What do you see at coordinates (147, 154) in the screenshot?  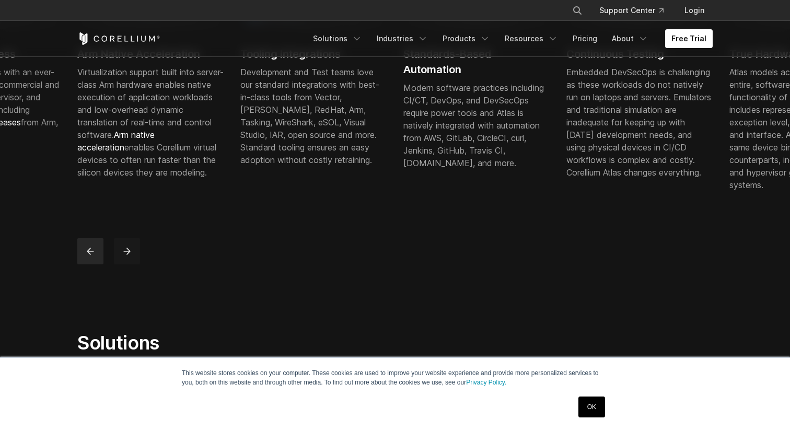 I see `span: enables Corellium virtual devices to often run faster than the silicon devices they are modeling.` at bounding box center [147, 154].